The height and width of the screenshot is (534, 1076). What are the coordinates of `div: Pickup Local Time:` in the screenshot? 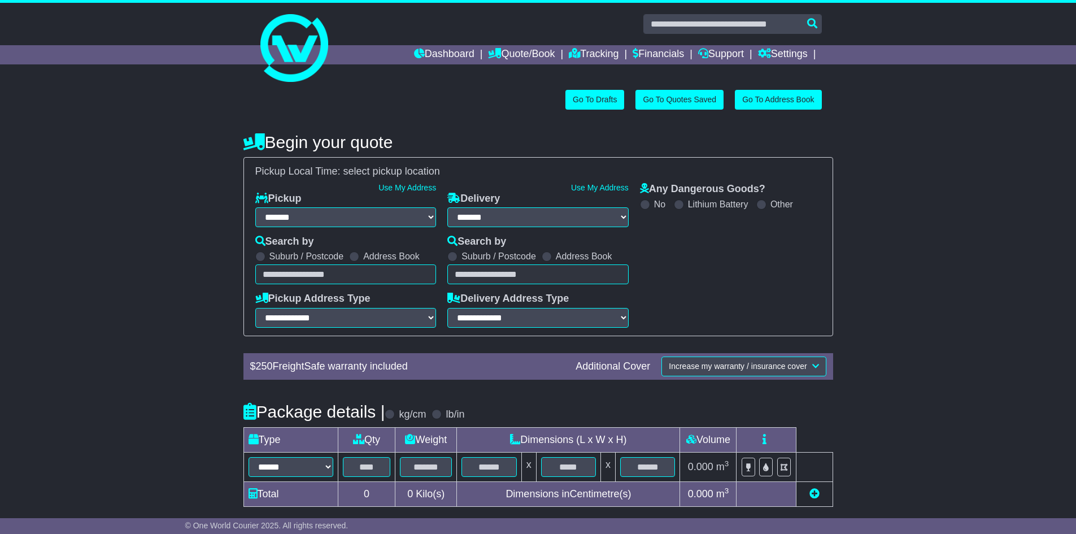 It's located at (538, 172).